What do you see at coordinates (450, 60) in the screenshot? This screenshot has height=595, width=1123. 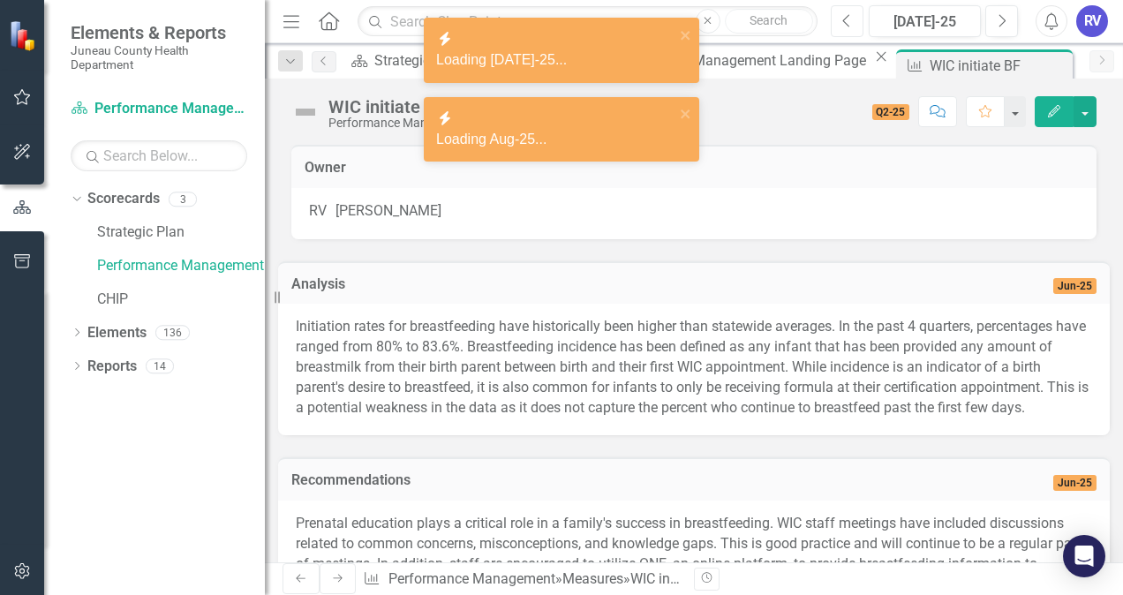 I see `a: Strategic Plan Landing page` at bounding box center [450, 60].